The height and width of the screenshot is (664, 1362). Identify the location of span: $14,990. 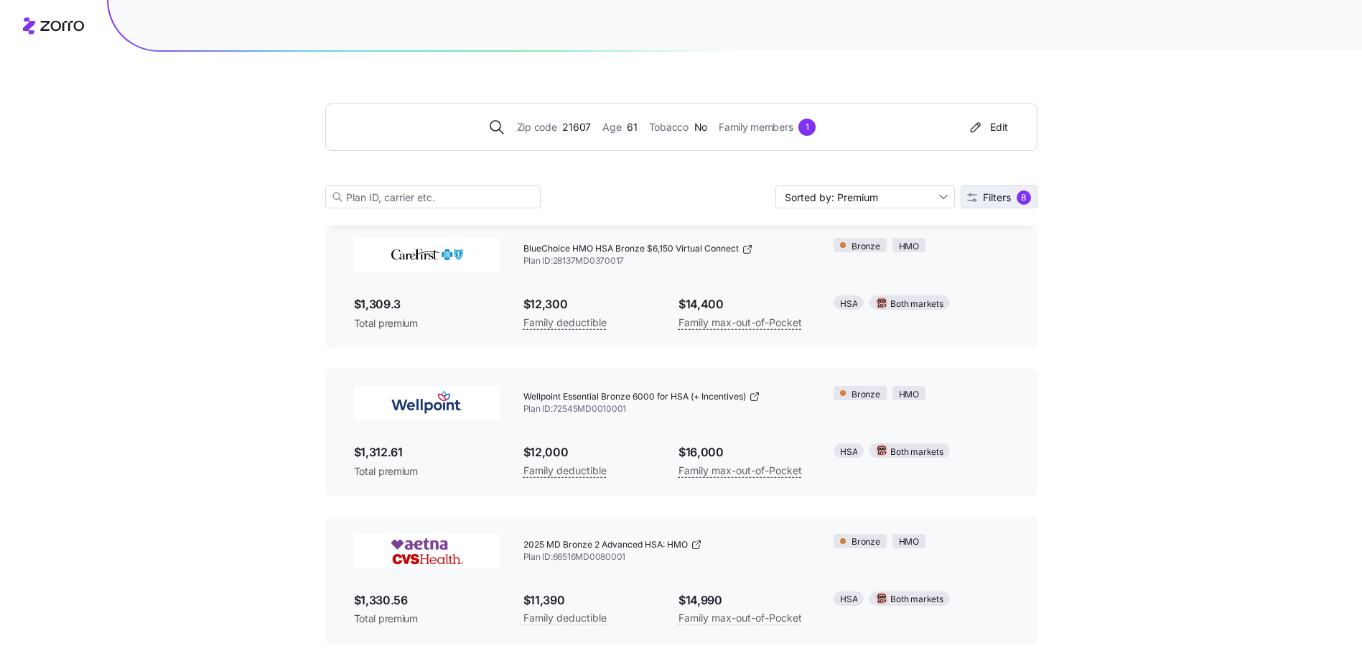
(745, 600).